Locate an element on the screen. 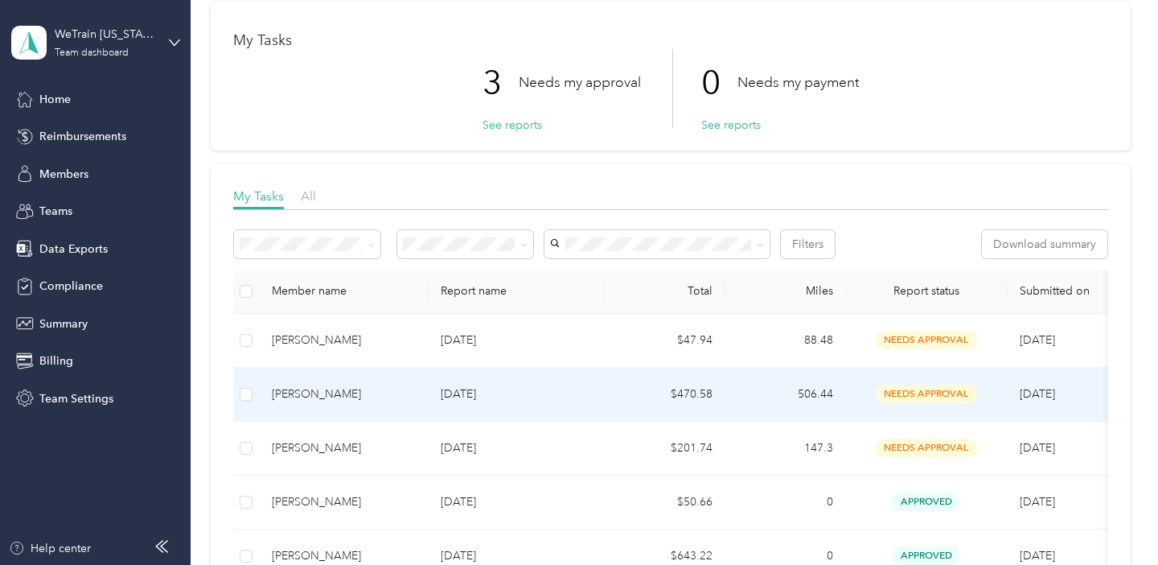  p: Needs my approval is located at coordinates (580, 82).